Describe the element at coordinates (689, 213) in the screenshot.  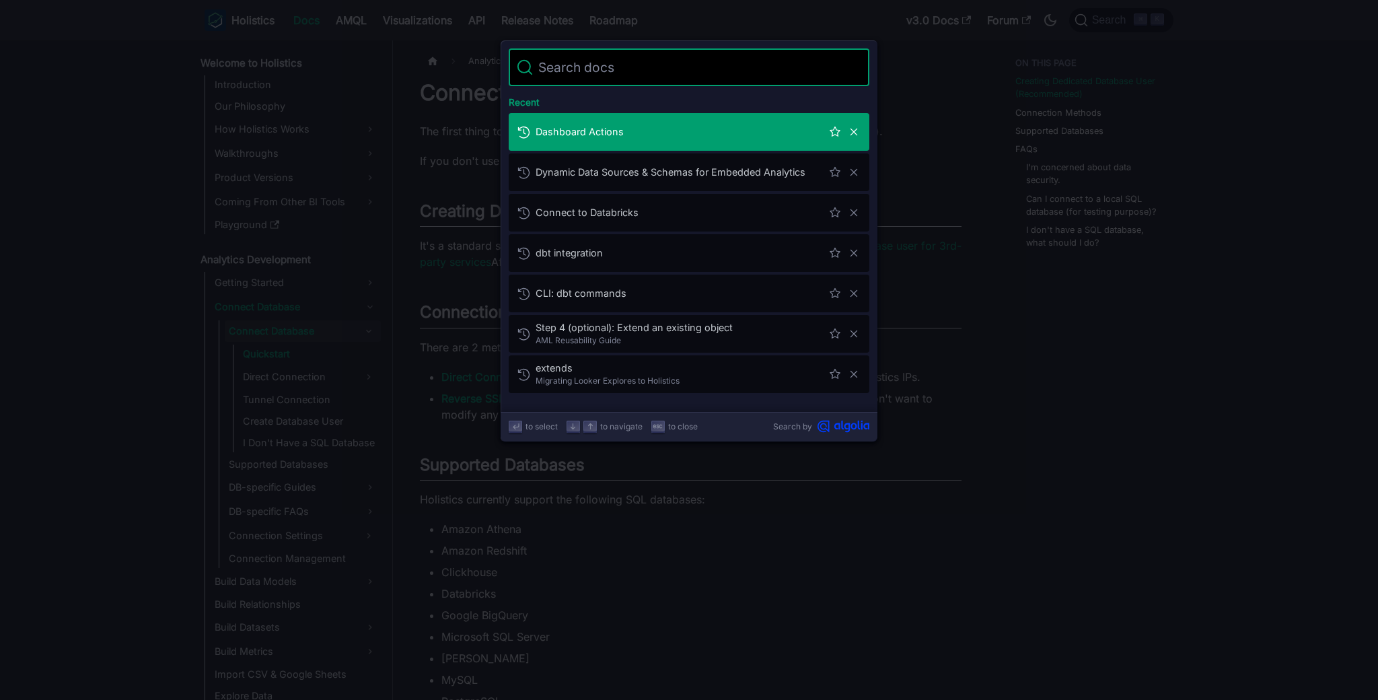
I see `a: Connect to Databricks` at that location.